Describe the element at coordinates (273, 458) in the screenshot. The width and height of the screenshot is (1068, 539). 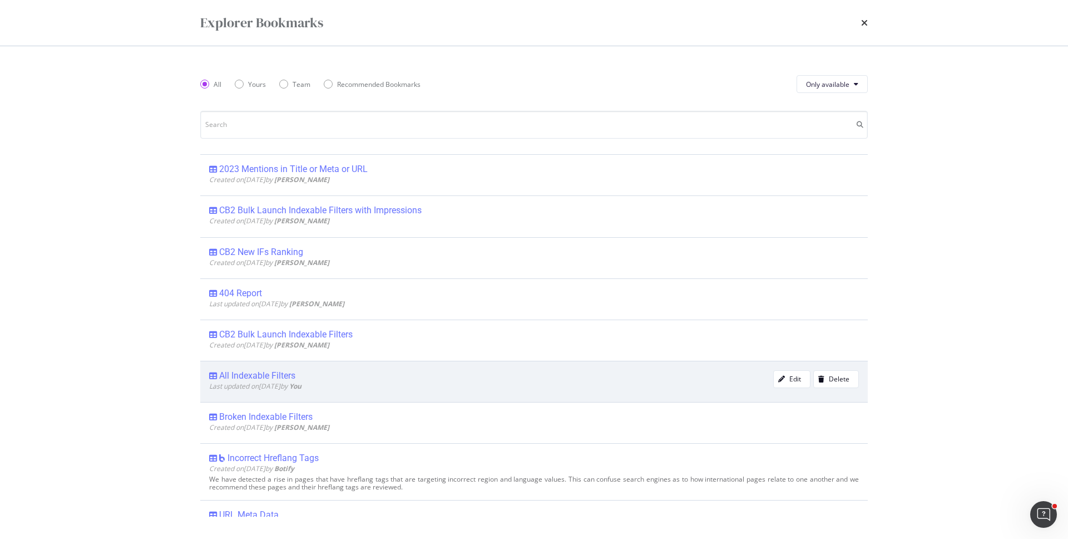
I see `div: Incorrect Hreflang Tags` at that location.